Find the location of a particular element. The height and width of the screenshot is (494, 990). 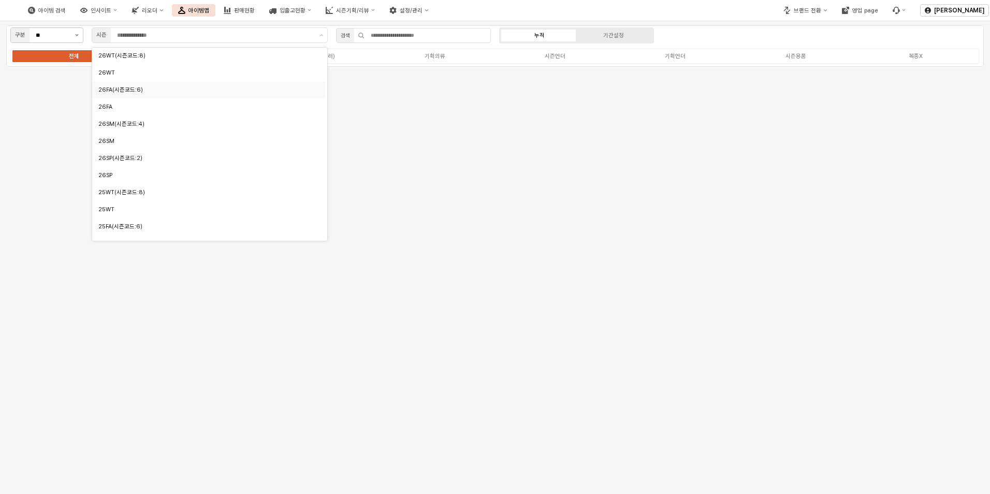

label: 기획의류 is located at coordinates (435, 56).